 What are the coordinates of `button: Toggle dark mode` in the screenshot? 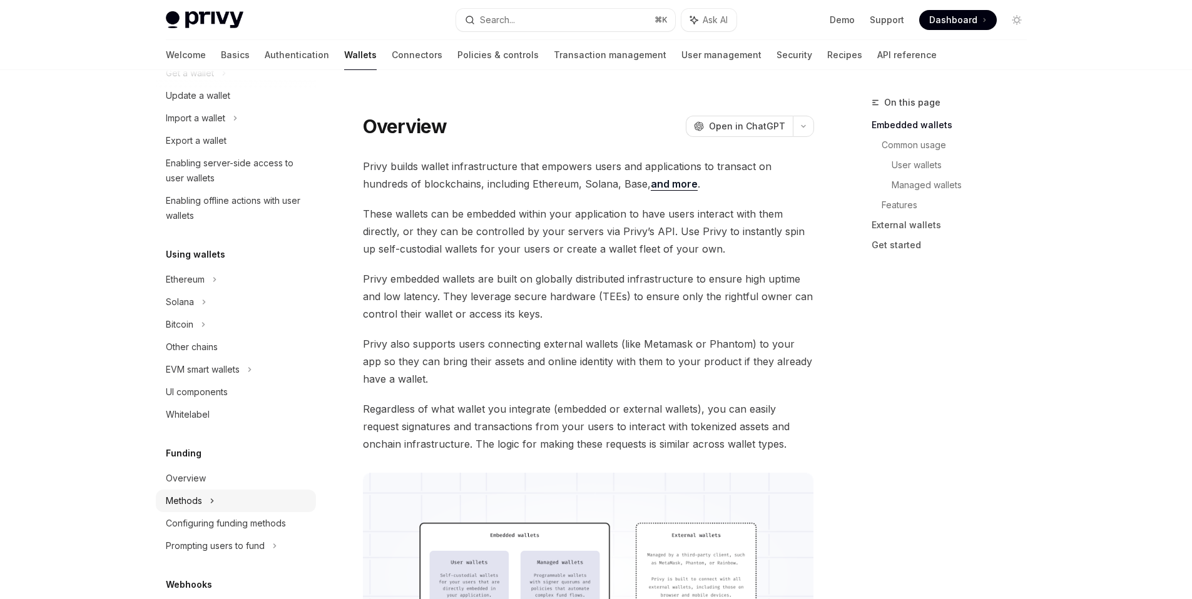 It's located at (1017, 20).